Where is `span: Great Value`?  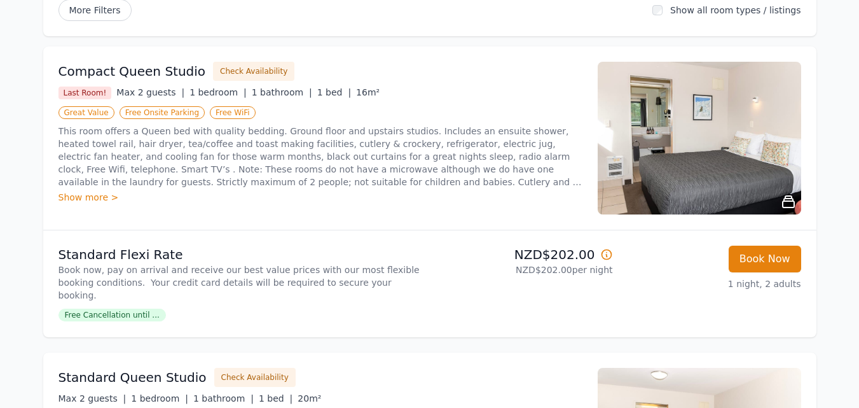 span: Great Value is located at coordinates (86, 113).